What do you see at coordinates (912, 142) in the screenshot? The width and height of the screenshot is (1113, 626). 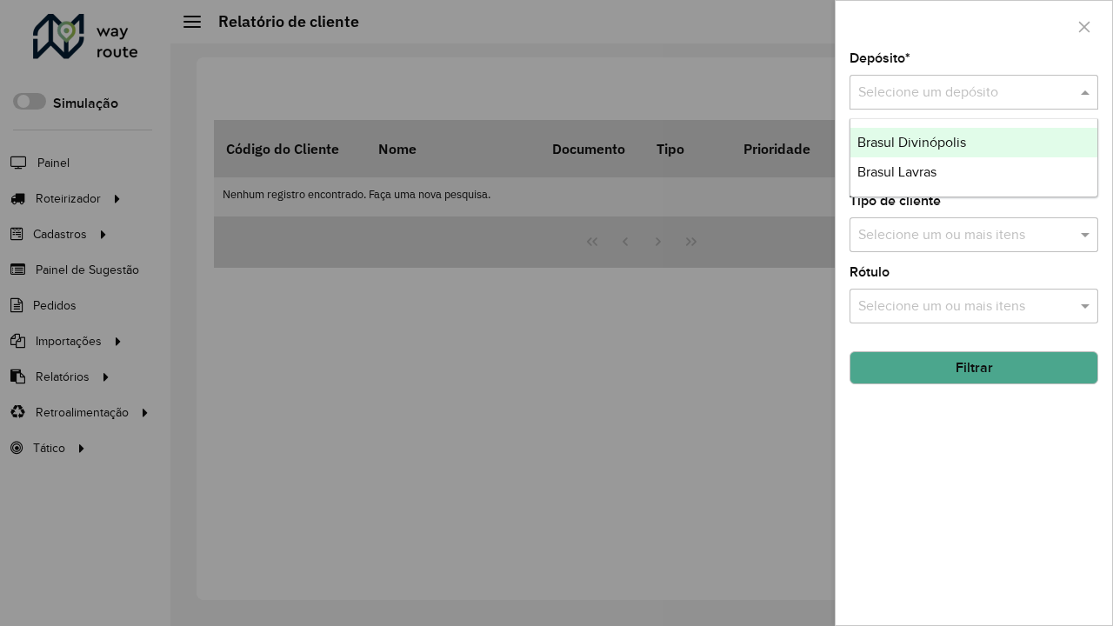 I see `span: Brasul Divinópolis` at bounding box center [912, 142].